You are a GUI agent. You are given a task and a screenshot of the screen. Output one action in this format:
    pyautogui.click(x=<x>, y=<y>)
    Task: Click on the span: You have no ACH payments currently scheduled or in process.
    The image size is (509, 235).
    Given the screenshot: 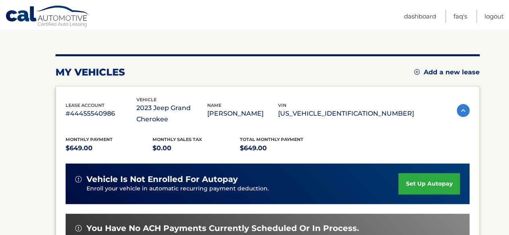 What is the action you would take?
    pyautogui.click(x=222, y=228)
    